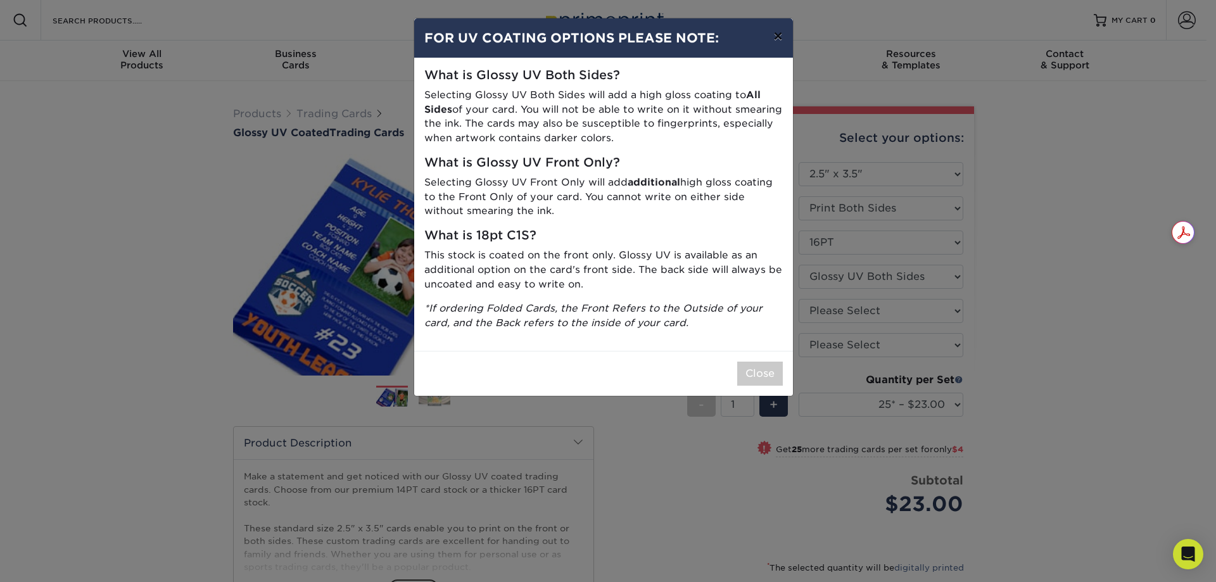 The height and width of the screenshot is (582, 1216). Describe the element at coordinates (604, 38) in the screenshot. I see `h4: FOR UV COATING OPTIONS PLEASE NOTE:` at that location.